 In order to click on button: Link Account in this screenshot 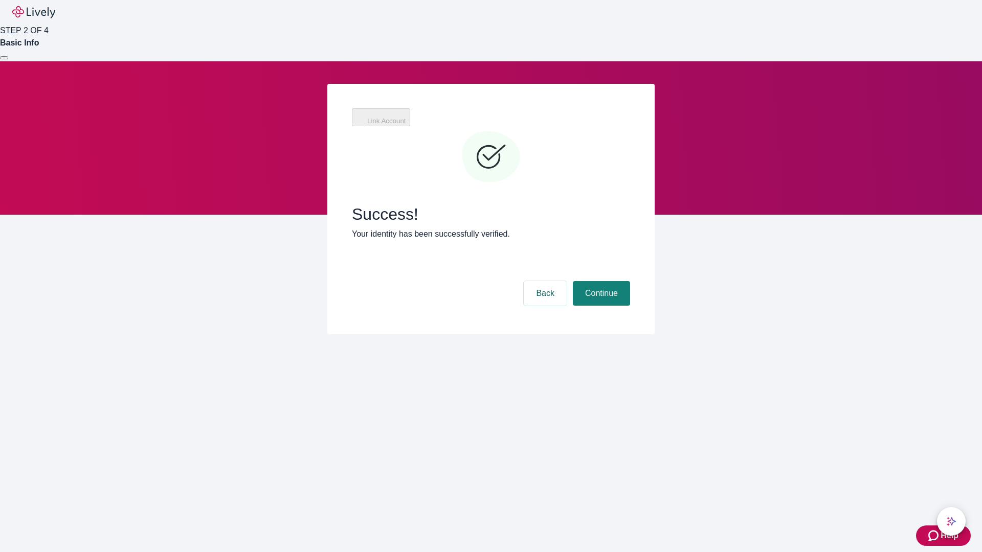, I will do `click(381, 117)`.